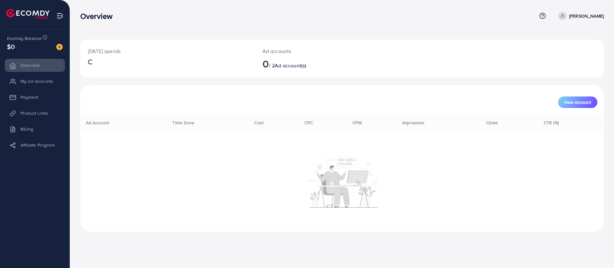 The image size is (614, 268). What do you see at coordinates (320, 51) in the screenshot?
I see `p: Ad accounts` at bounding box center [320, 51].